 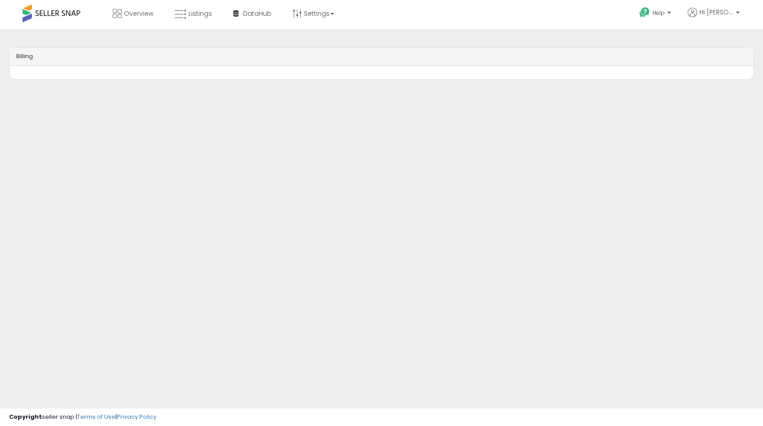 What do you see at coordinates (381, 57) in the screenshot?
I see `div: Billing` at bounding box center [381, 57].